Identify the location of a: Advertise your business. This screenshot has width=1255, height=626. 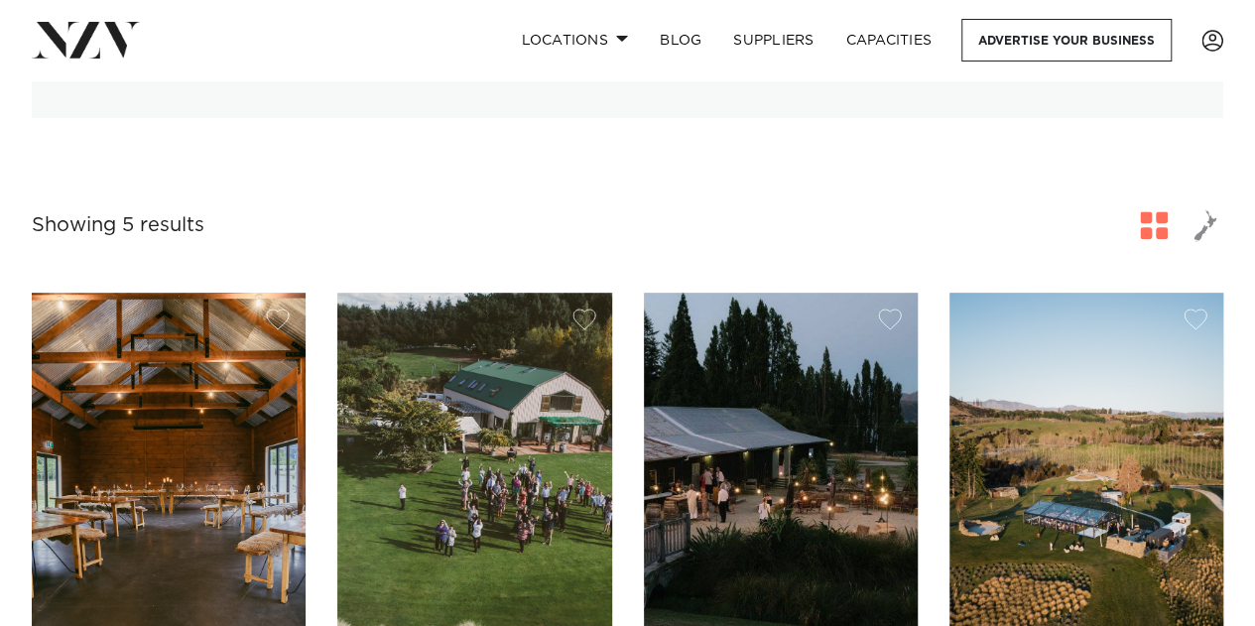
(1067, 40).